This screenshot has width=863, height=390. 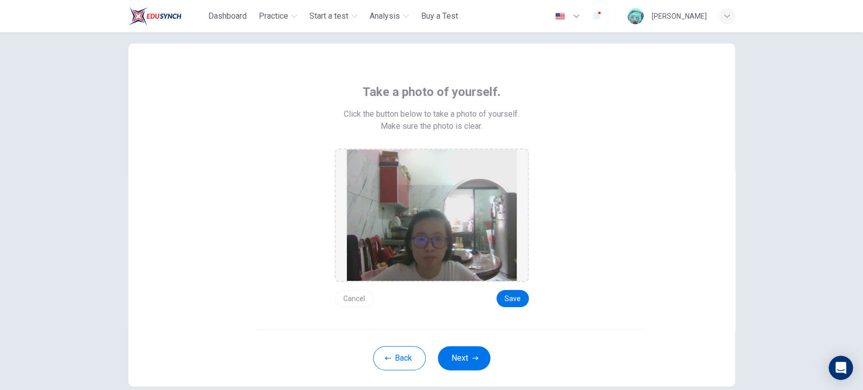 What do you see at coordinates (399, 358) in the screenshot?
I see `button: Back` at bounding box center [399, 358].